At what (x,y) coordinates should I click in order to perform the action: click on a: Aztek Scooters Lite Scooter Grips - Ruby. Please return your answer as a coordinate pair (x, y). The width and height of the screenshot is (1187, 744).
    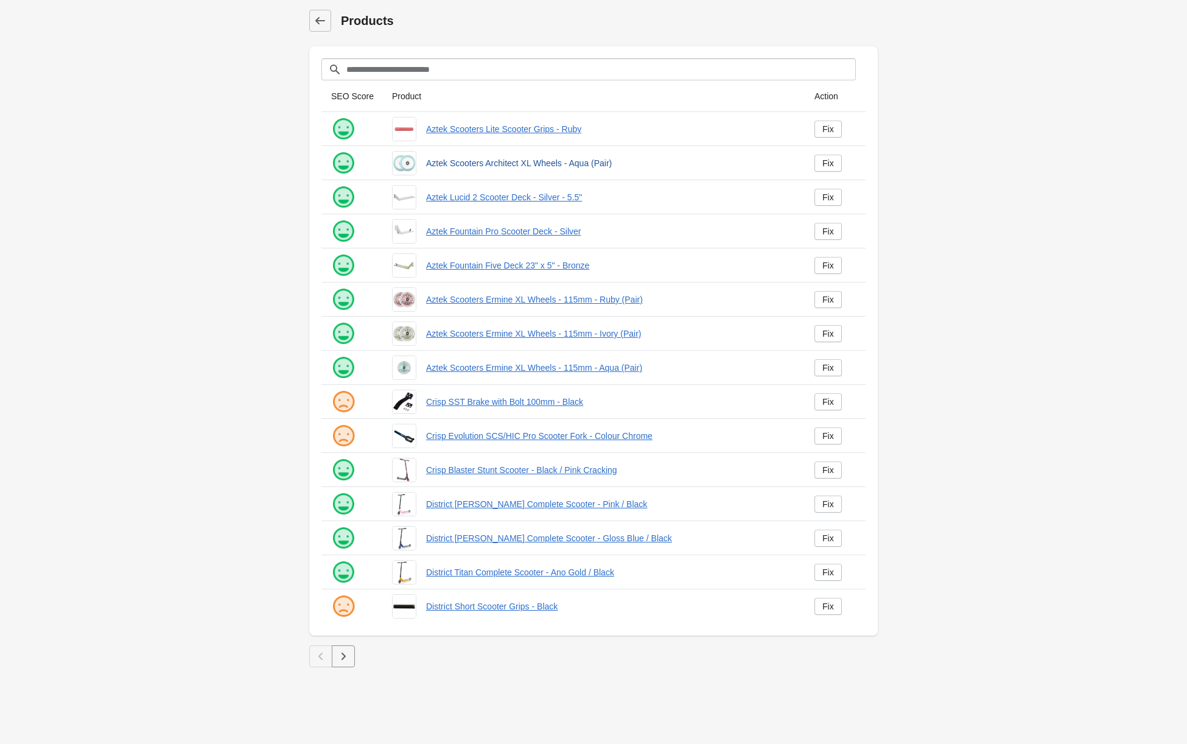
    Looking at the image, I should click on (611, 129).